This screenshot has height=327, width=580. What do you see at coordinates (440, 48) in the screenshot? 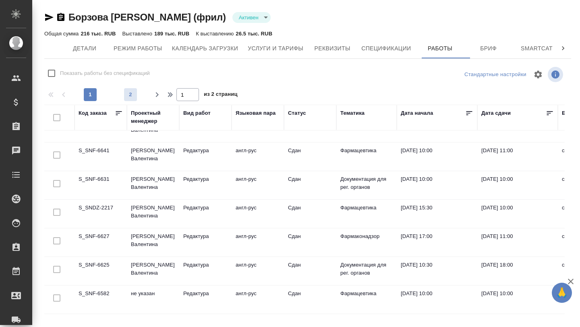
I see `span: Работы` at bounding box center [440, 48].